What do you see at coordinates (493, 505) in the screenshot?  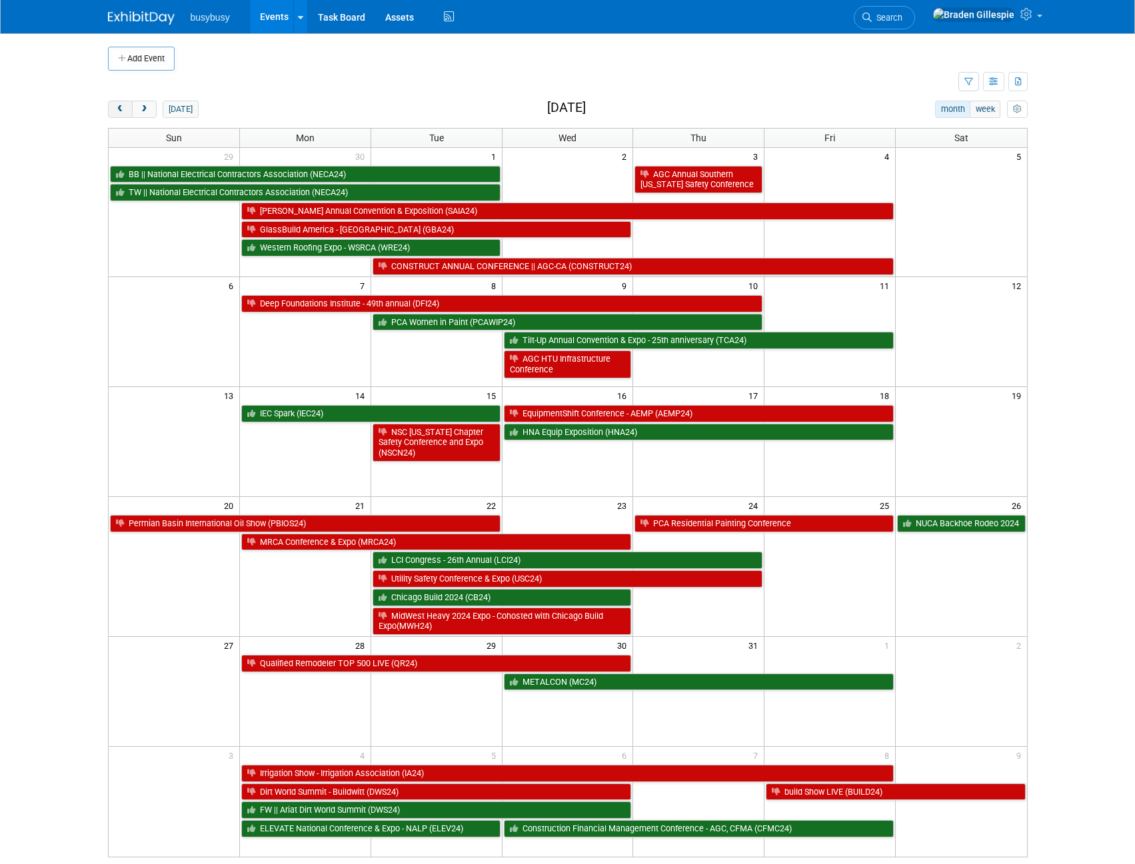 I see `span: 22` at bounding box center [493, 505].